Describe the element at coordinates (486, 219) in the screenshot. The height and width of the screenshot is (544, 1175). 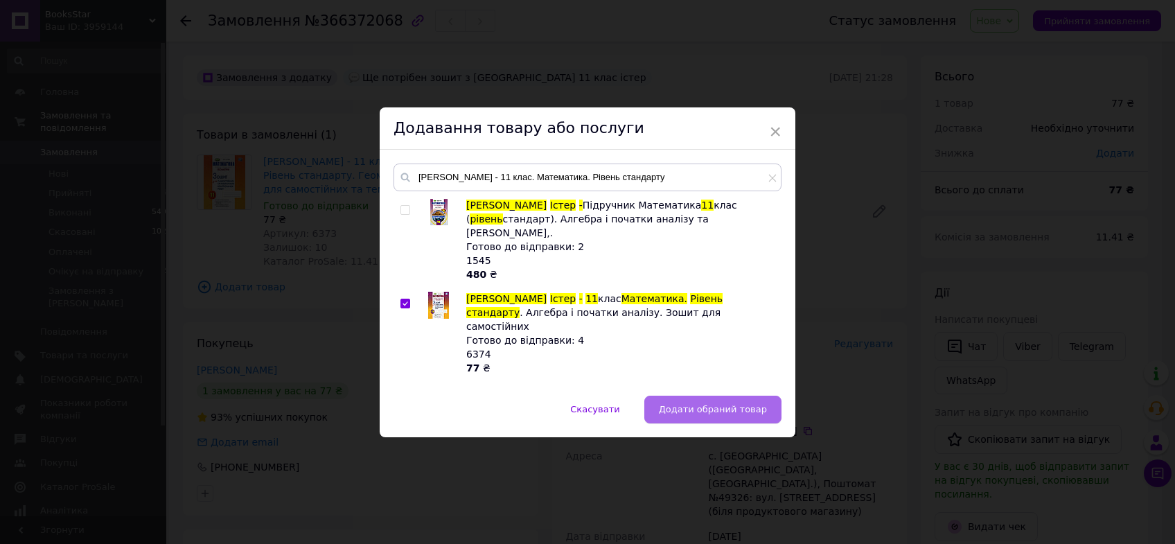
I see `span: рівень` at that location.